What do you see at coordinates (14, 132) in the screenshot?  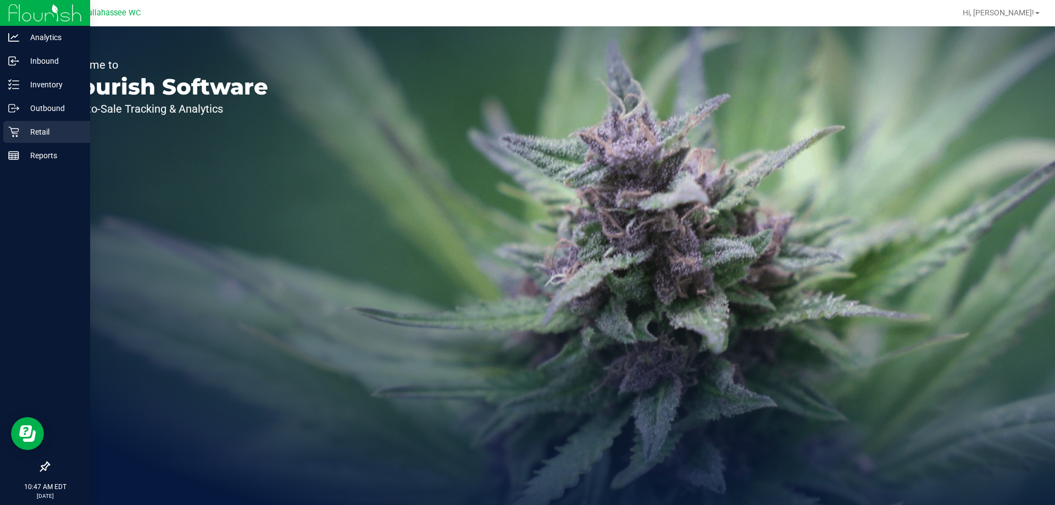 I see `inline-svg: Retail` at bounding box center [14, 132].